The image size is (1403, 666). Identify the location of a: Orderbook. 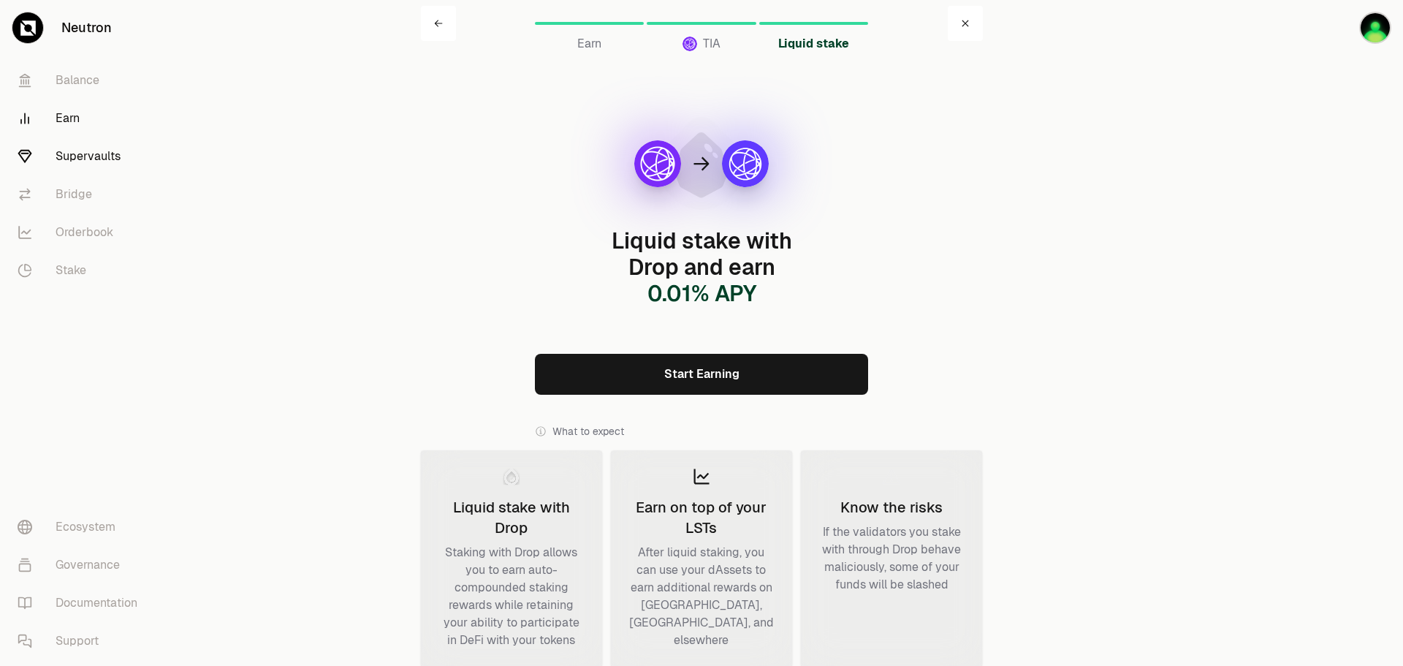
(82, 232).